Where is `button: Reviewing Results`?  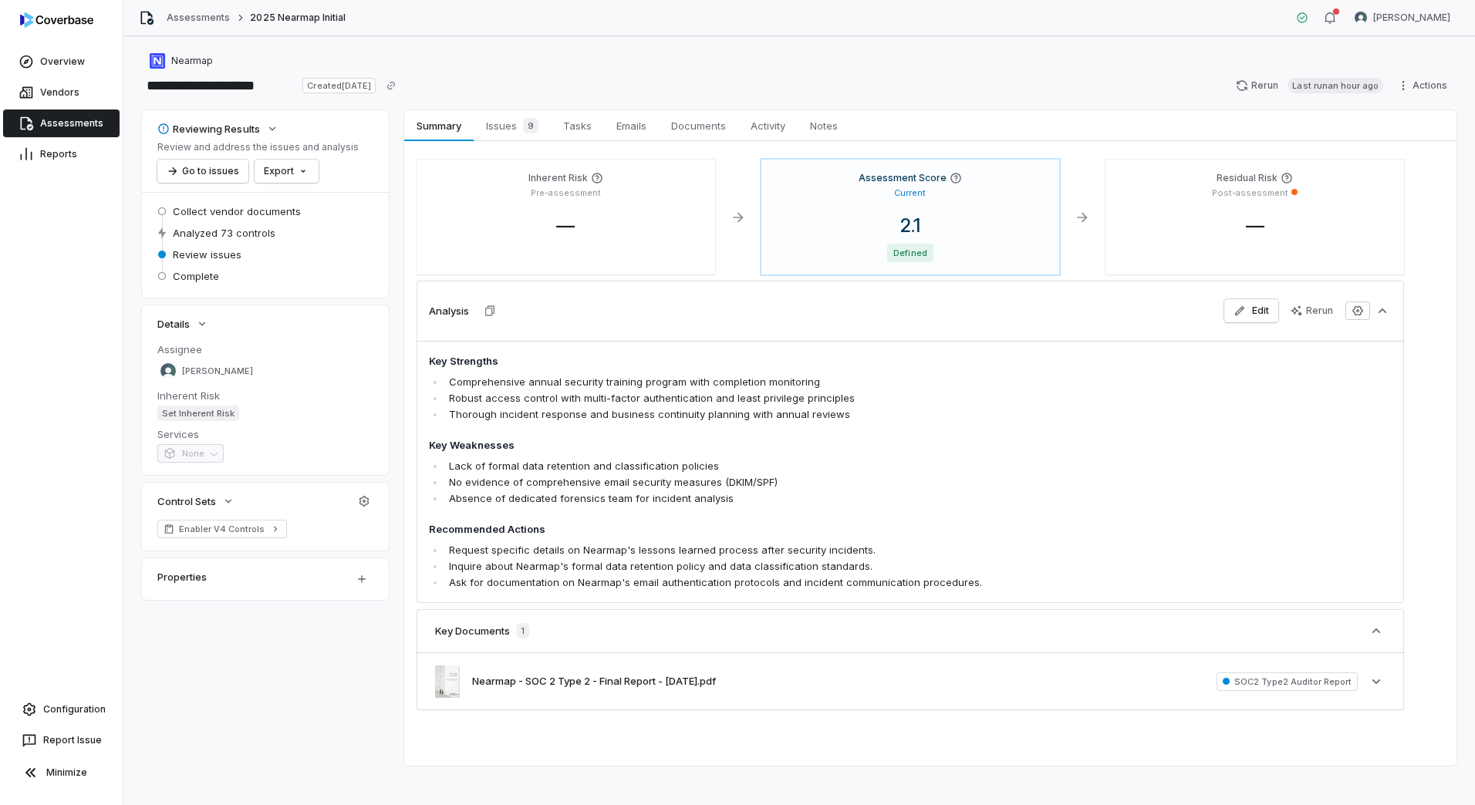
button: Reviewing Results is located at coordinates (218, 129).